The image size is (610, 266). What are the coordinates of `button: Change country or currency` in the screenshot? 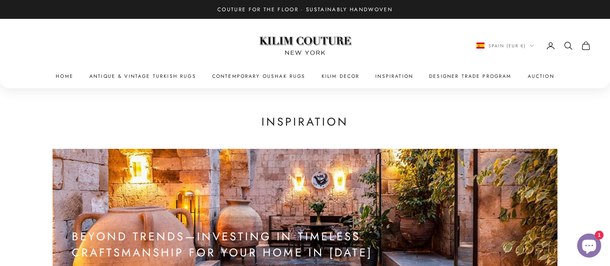 It's located at (505, 46).